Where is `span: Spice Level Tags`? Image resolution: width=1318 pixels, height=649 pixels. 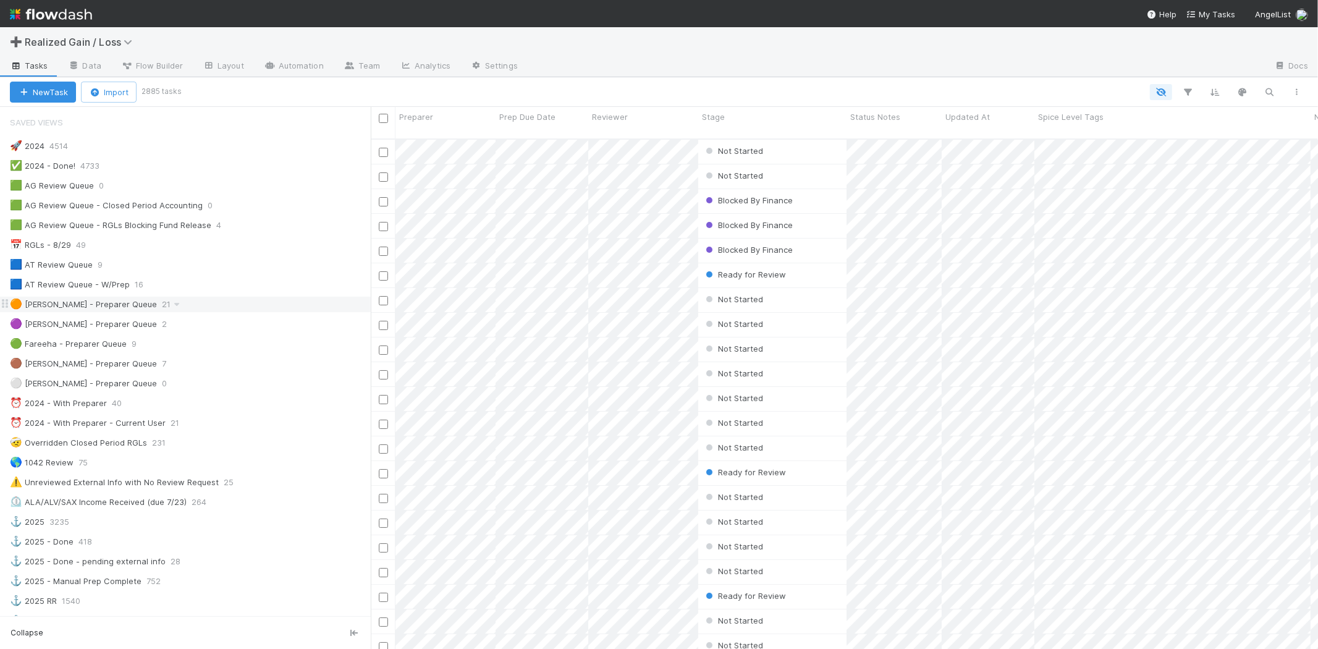
span: Spice Level Tags is located at coordinates (1071, 117).